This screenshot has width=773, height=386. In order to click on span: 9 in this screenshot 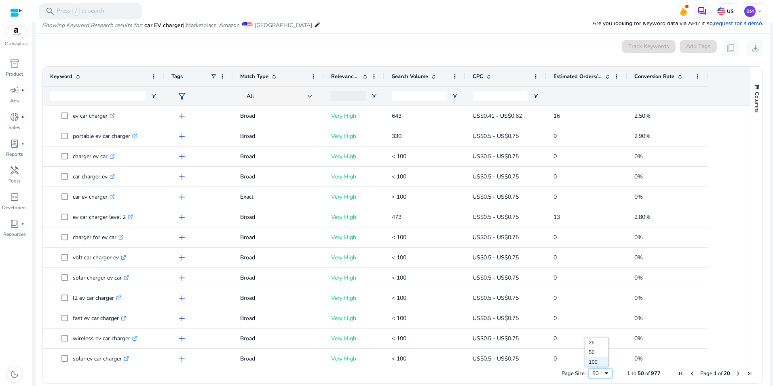, I will do `click(555, 136)`.